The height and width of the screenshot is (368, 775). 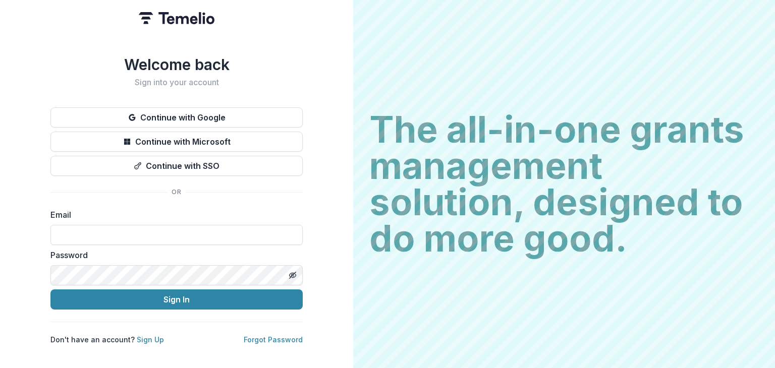 I want to click on a: Forgot Password, so click(x=273, y=339).